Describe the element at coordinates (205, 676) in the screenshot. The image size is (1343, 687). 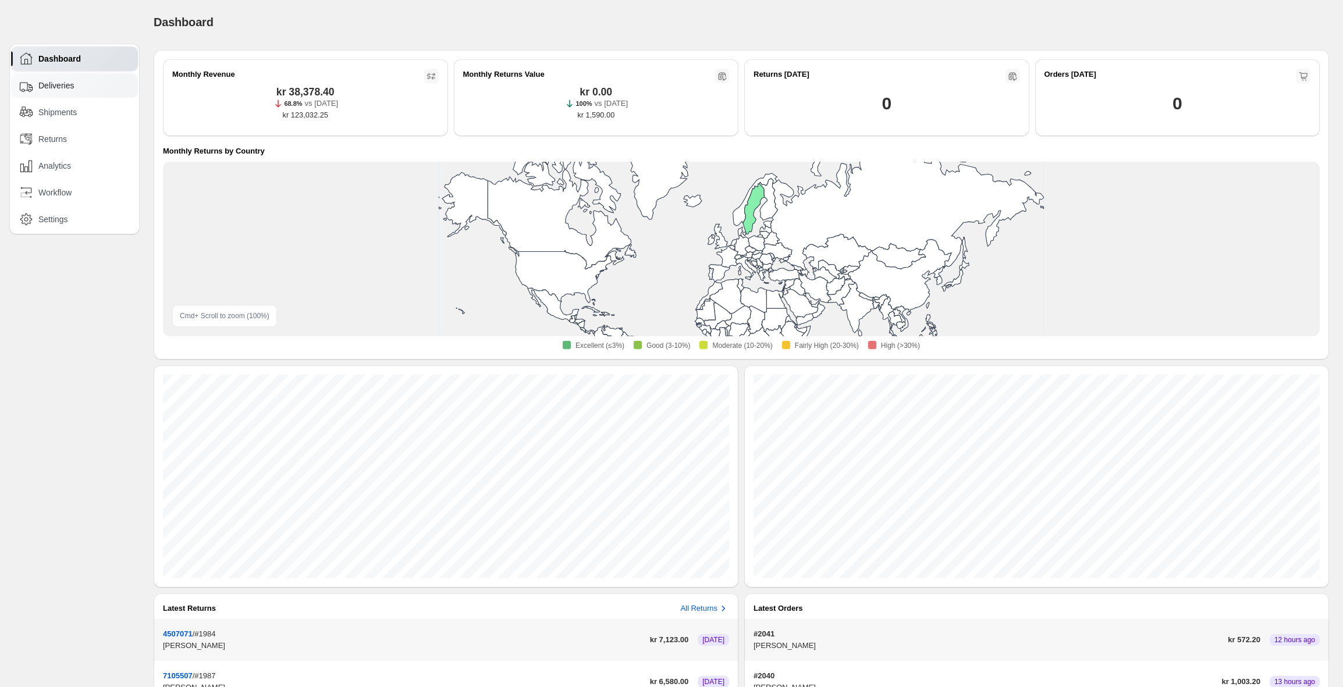
I see `span: #1987` at that location.